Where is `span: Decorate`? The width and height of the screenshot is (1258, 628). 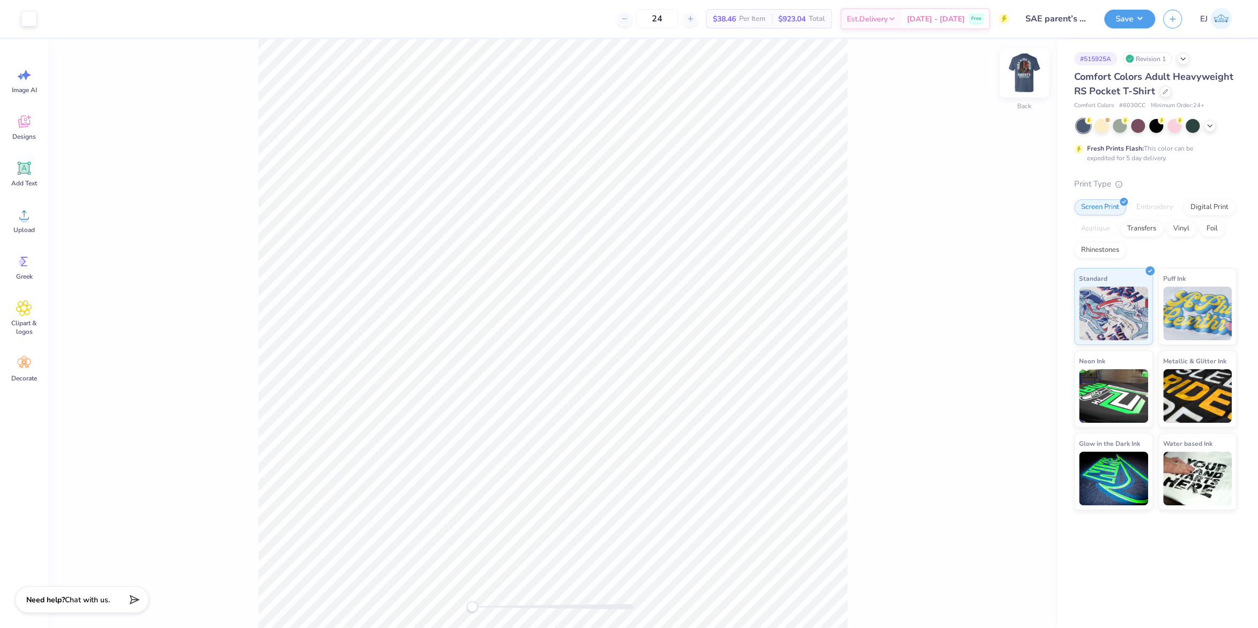 span: Decorate is located at coordinates (24, 378).